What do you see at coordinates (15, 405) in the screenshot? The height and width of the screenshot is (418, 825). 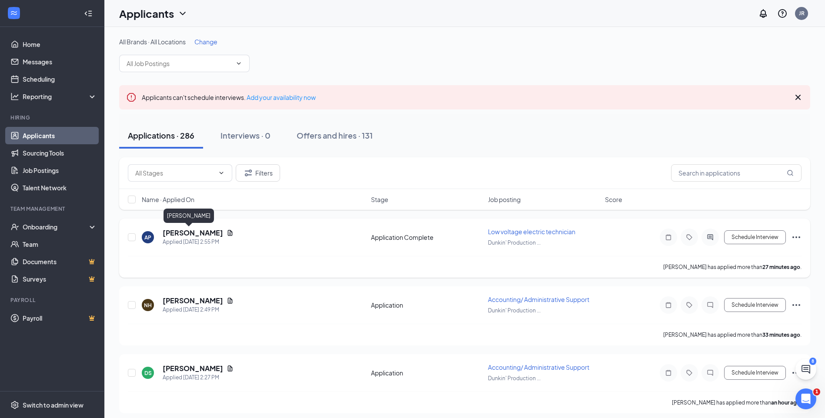 I see `svg: Settings` at bounding box center [15, 405].